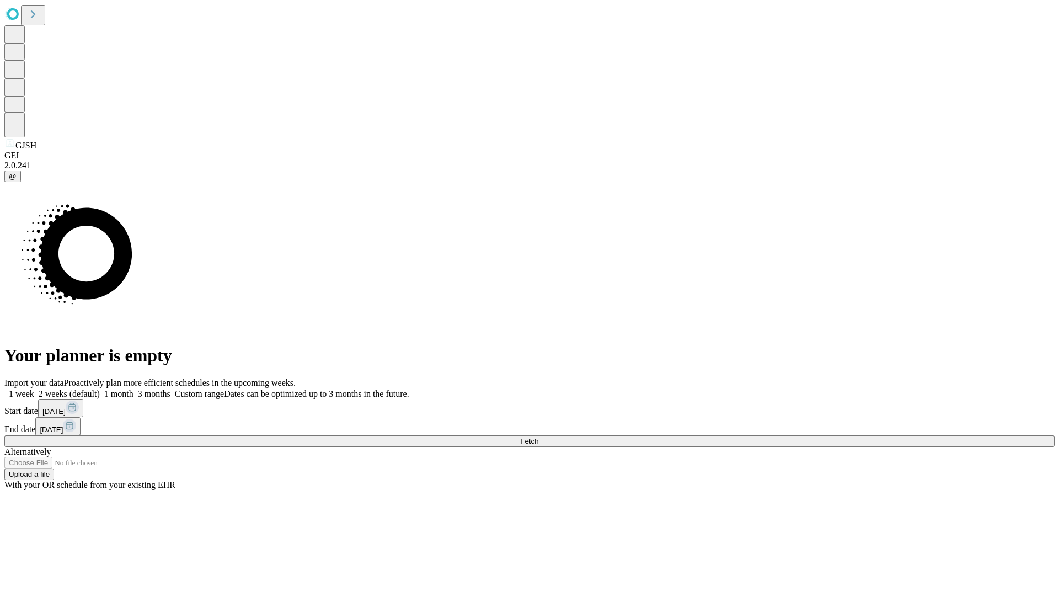 The width and height of the screenshot is (1059, 596). I want to click on span: Proactively plan more efficient schedules in the upcoming weeks., so click(180, 382).